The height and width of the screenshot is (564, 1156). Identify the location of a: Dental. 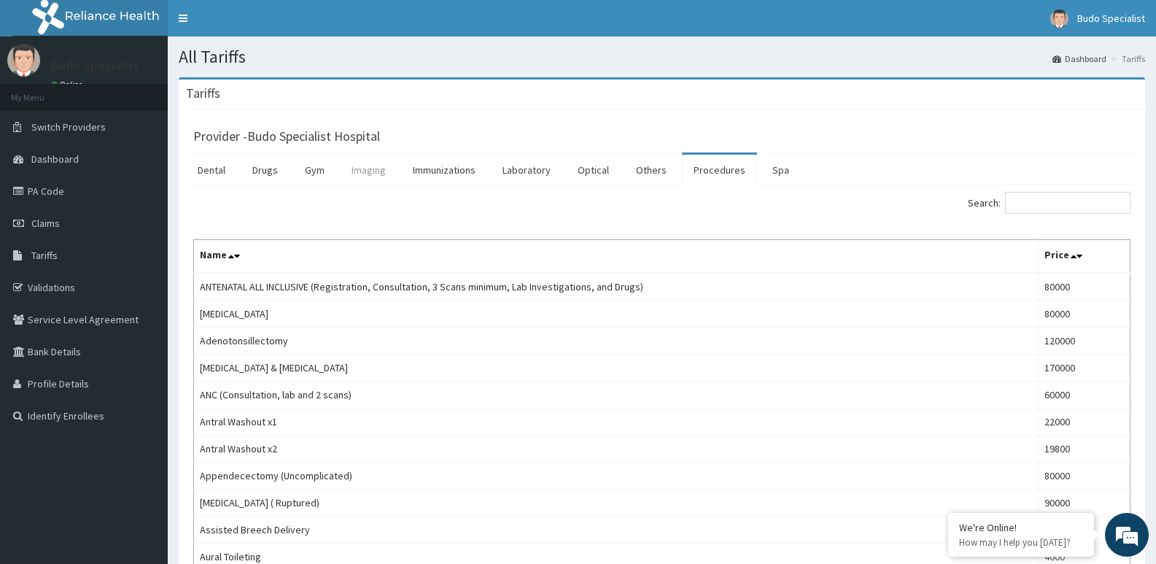
(212, 170).